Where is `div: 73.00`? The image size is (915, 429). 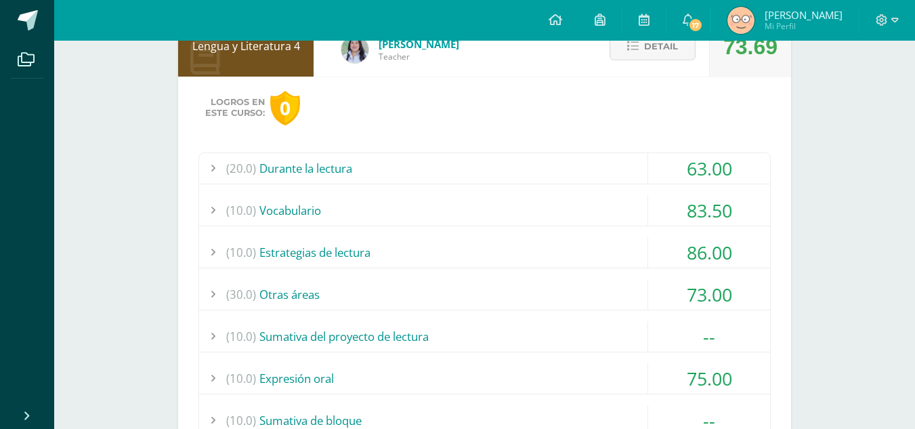
div: 73.00 is located at coordinates (709, 294).